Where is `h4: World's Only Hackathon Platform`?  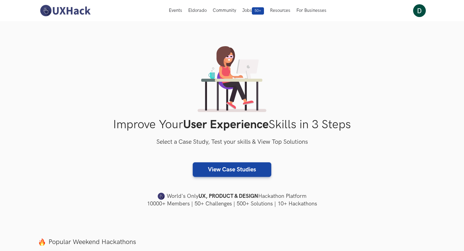 h4: World's Only Hackathon Platform is located at coordinates (232, 196).